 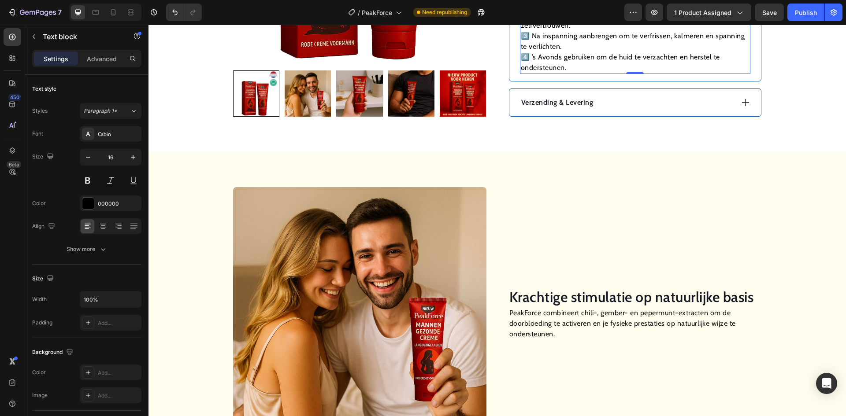 What do you see at coordinates (40, 396) in the screenshot?
I see `div: Image` at bounding box center [40, 396].